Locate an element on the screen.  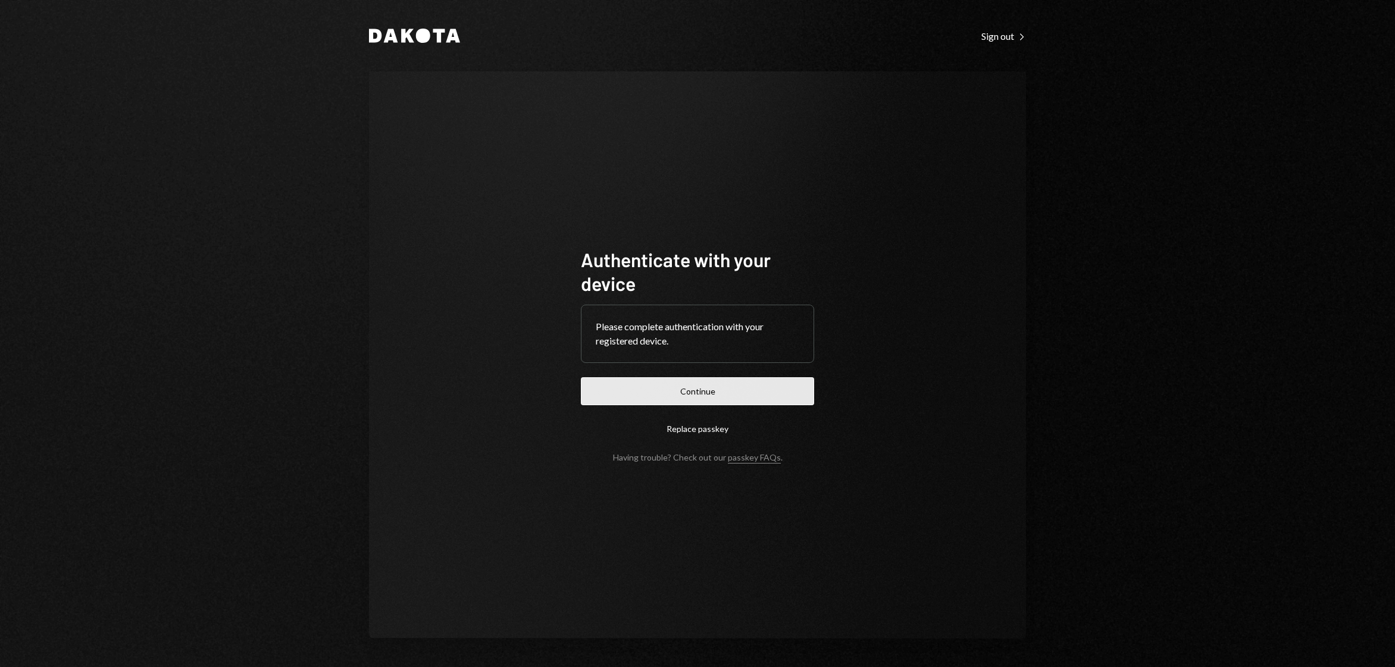
div: Sign out is located at coordinates (1003, 36).